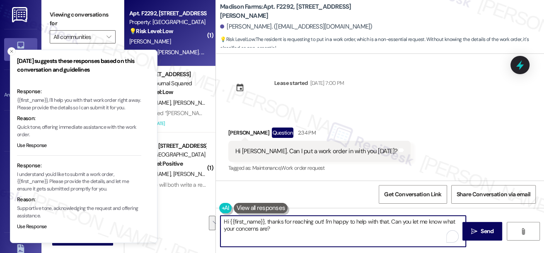 The image size is (544, 253). What do you see at coordinates (319, 168) in the screenshot?
I see `div: Tagged as:` at bounding box center [319, 168].